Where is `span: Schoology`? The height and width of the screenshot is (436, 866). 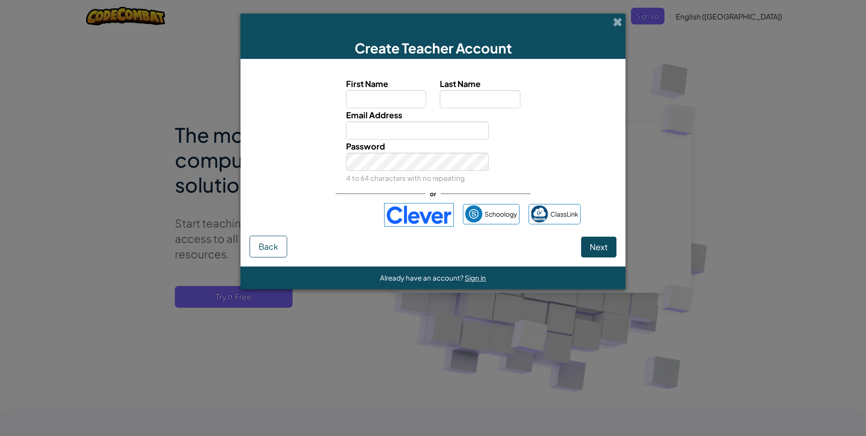
span: Schoology is located at coordinates (501, 214).